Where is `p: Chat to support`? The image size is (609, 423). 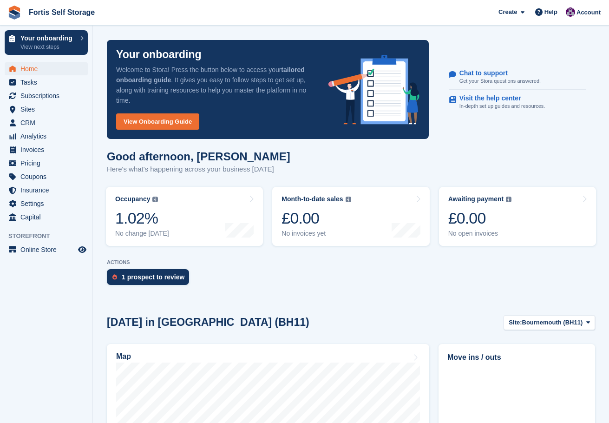
p: Chat to support is located at coordinates (496, 73).